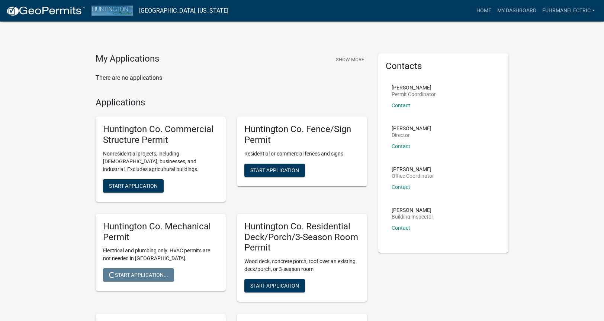  Describe the element at coordinates (138, 275) in the screenshot. I see `button: Start Application...` at that location.